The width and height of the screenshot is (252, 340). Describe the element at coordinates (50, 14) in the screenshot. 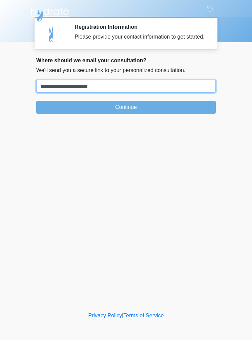

I see `img: Hydrate IV Bar - Flagstaff Logo` at that location.